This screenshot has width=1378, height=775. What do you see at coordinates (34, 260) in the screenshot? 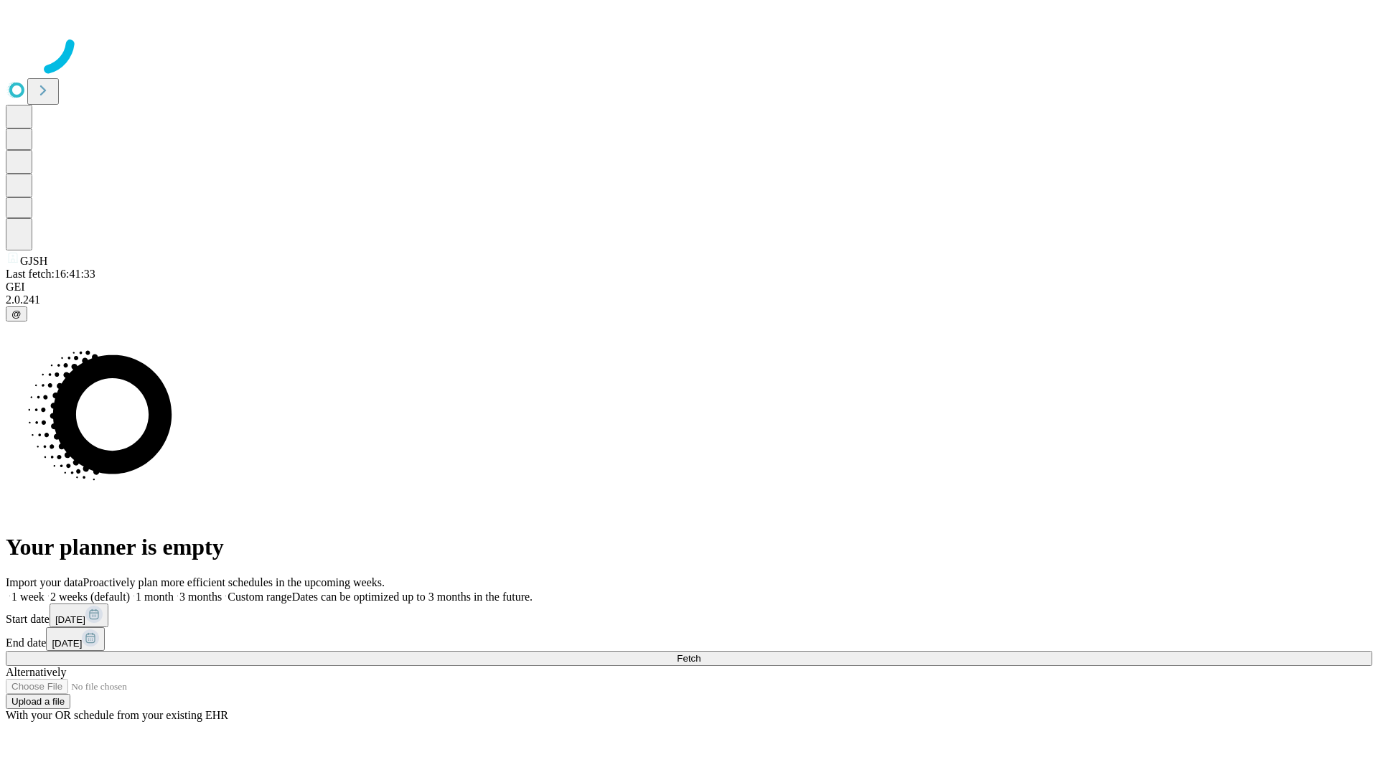
I see `span: GJSH` at bounding box center [34, 260].